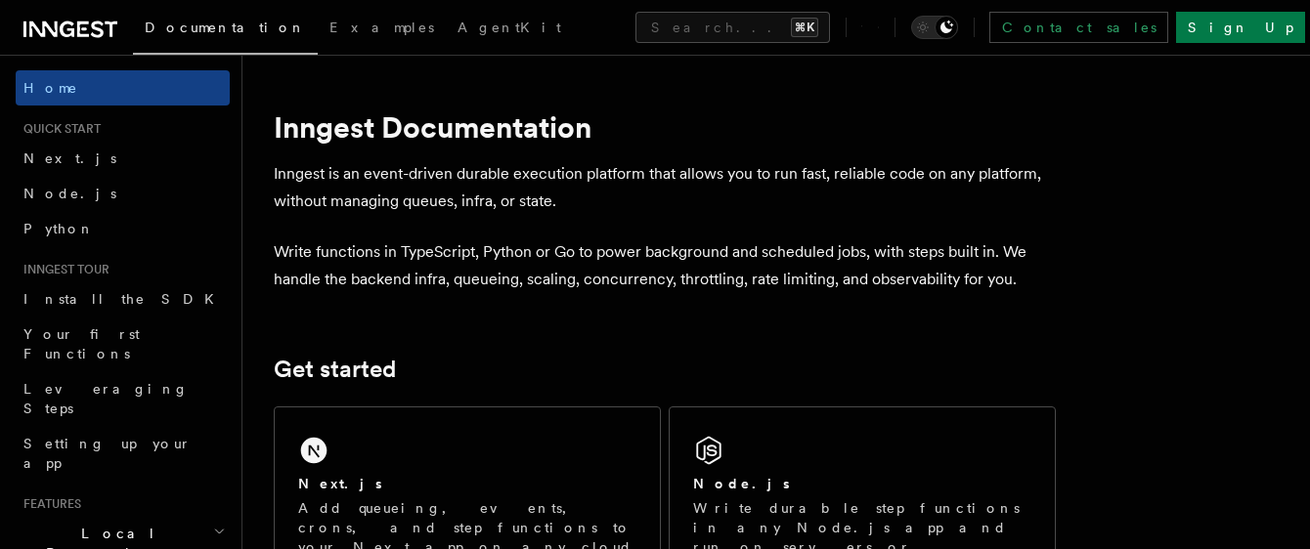 Image resolution: width=1310 pixels, height=549 pixels. I want to click on a: Python, so click(122, 229).